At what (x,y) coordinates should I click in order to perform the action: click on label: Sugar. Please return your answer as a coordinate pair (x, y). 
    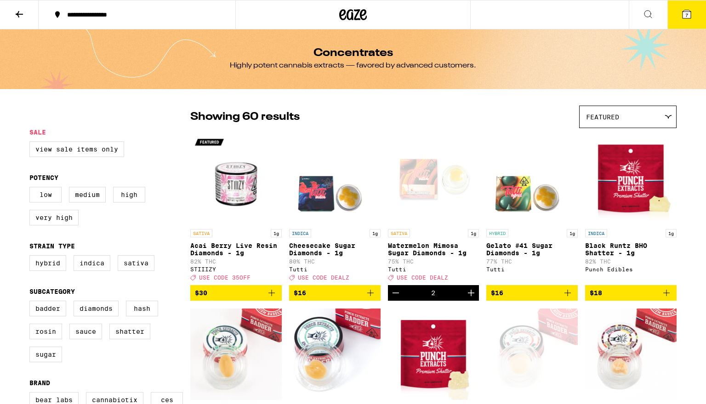
    Looking at the image, I should click on (45, 355).